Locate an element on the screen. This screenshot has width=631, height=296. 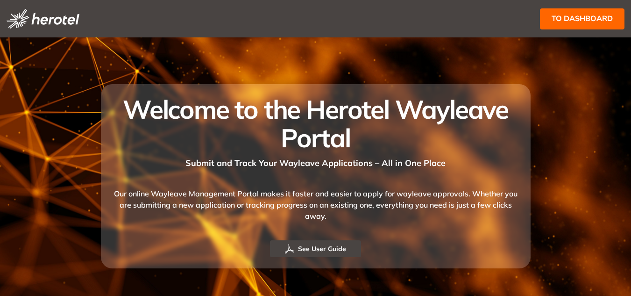
img: logo is located at coordinates (43, 19).